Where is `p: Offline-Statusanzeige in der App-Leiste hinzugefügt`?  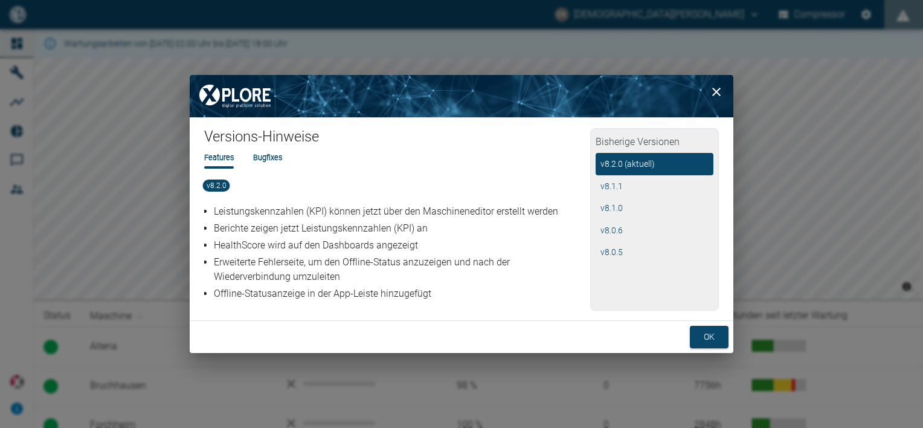 p: Offline-Statusanzeige in der App-Leiste hinzugefügt is located at coordinates (400, 294).